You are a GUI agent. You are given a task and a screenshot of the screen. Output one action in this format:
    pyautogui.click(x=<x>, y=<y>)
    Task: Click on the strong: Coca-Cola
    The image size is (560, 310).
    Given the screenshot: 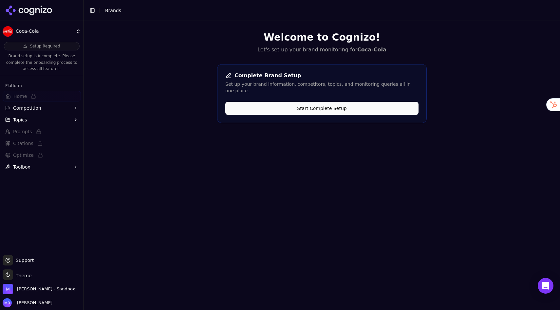 What is the action you would take?
    pyautogui.click(x=371, y=49)
    